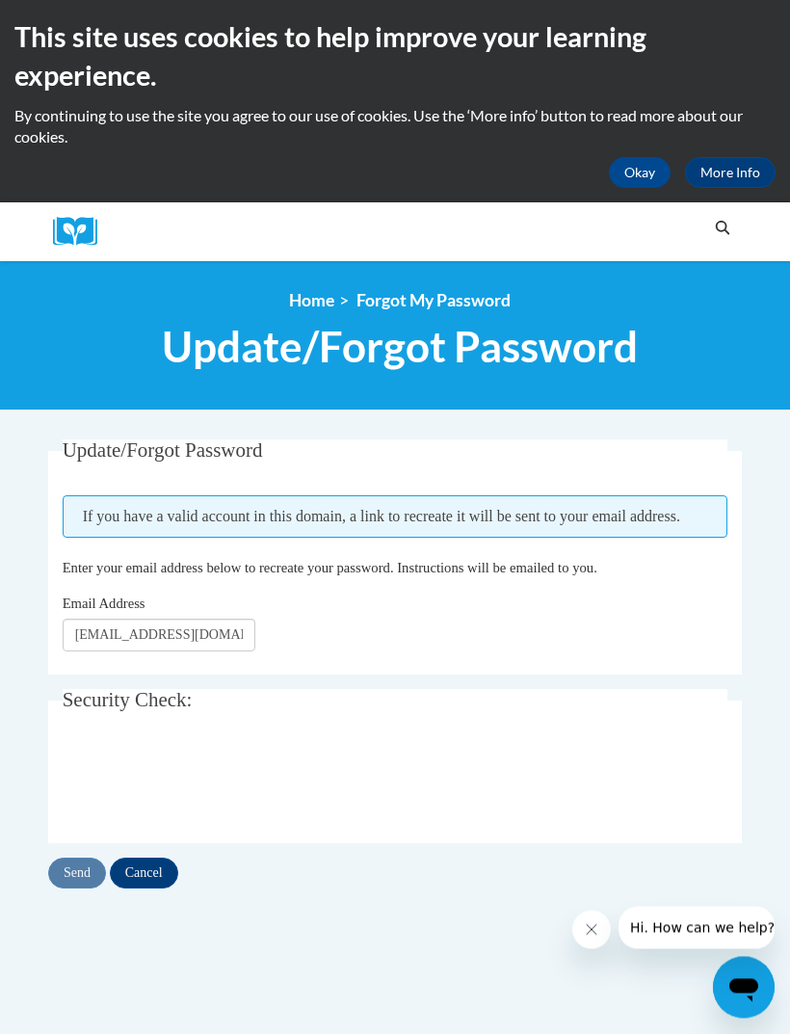 This screenshot has height=1034, width=790. What do you see at coordinates (311, 301) in the screenshot?
I see `a: Home` at bounding box center [311, 301].